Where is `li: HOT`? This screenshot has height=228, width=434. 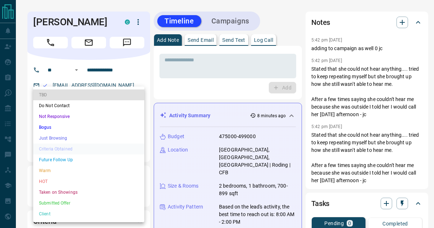
li: HOT is located at coordinates (89, 181).